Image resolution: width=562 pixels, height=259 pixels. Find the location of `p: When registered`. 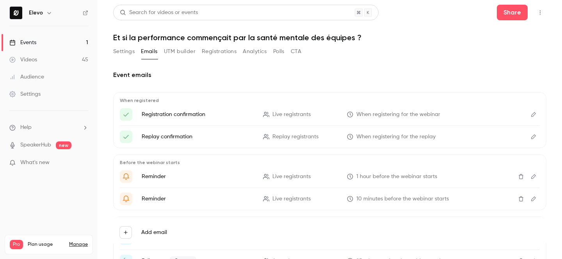

p: When registered is located at coordinates (330, 100).